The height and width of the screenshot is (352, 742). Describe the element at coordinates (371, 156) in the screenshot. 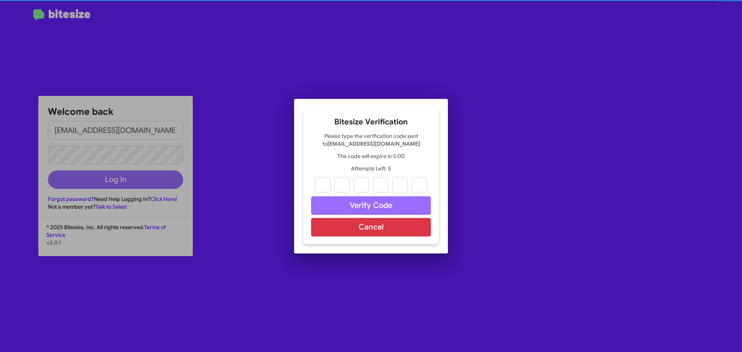

I see `p: The code will expire in 5:00` at that location.